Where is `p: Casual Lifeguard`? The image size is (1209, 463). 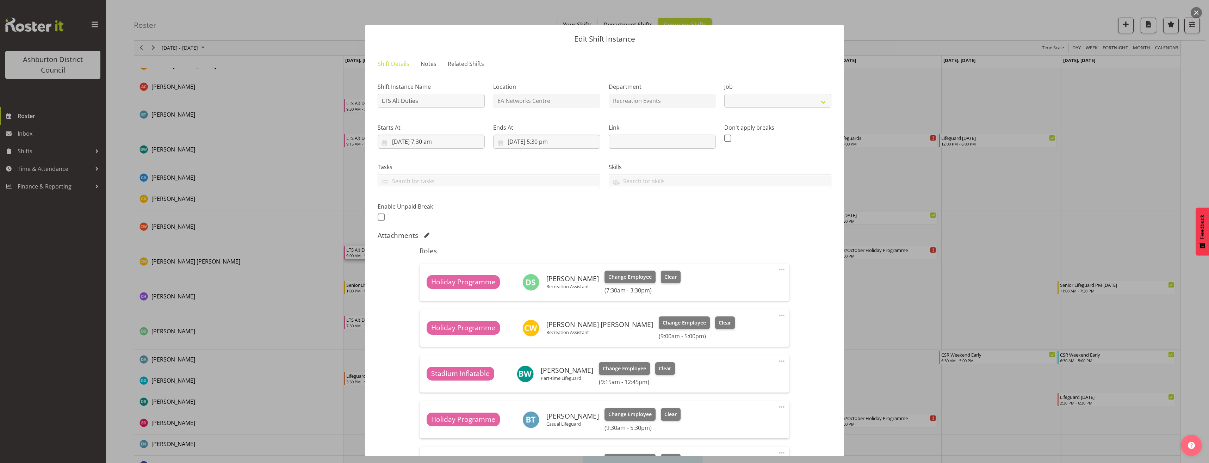 p: Casual Lifeguard is located at coordinates (573, 424).